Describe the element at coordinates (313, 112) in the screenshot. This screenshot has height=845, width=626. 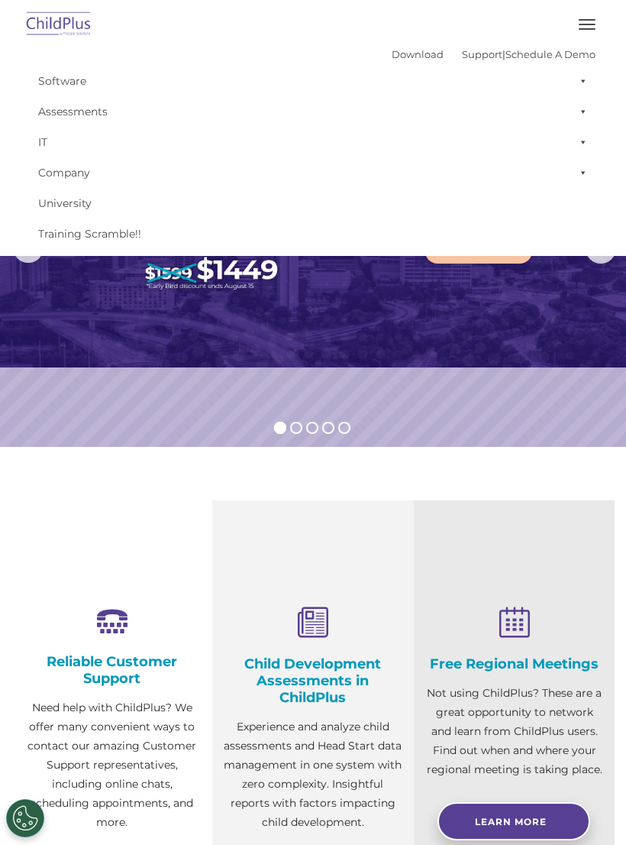
I see `a: Assessments` at that location.